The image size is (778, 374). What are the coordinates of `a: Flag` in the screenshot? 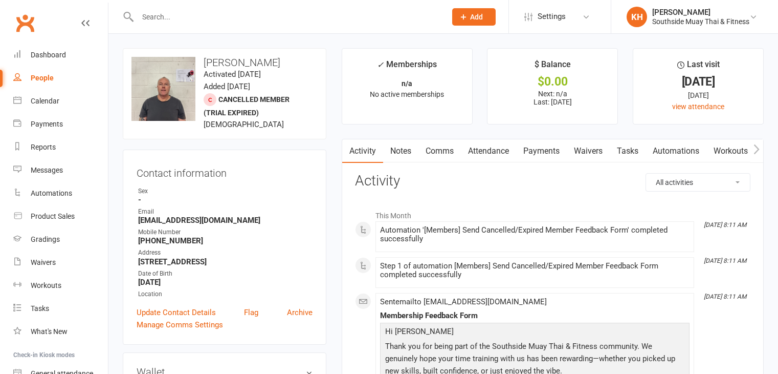 It's located at (251, 312).